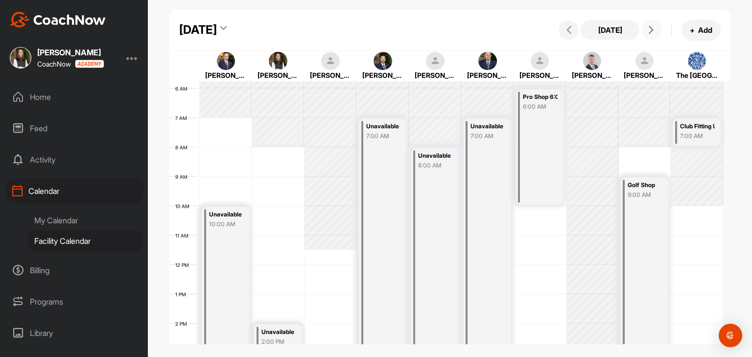 The width and height of the screenshot is (752, 357). I want to click on div: Billing, so click(74, 270).